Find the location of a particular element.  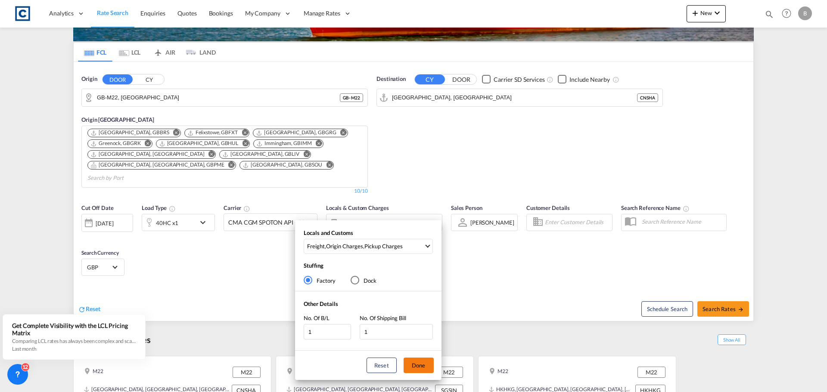

md-select: Select Locals and Customs: Freight, Origin Charges, Pickup Charges is located at coordinates (368, 246).